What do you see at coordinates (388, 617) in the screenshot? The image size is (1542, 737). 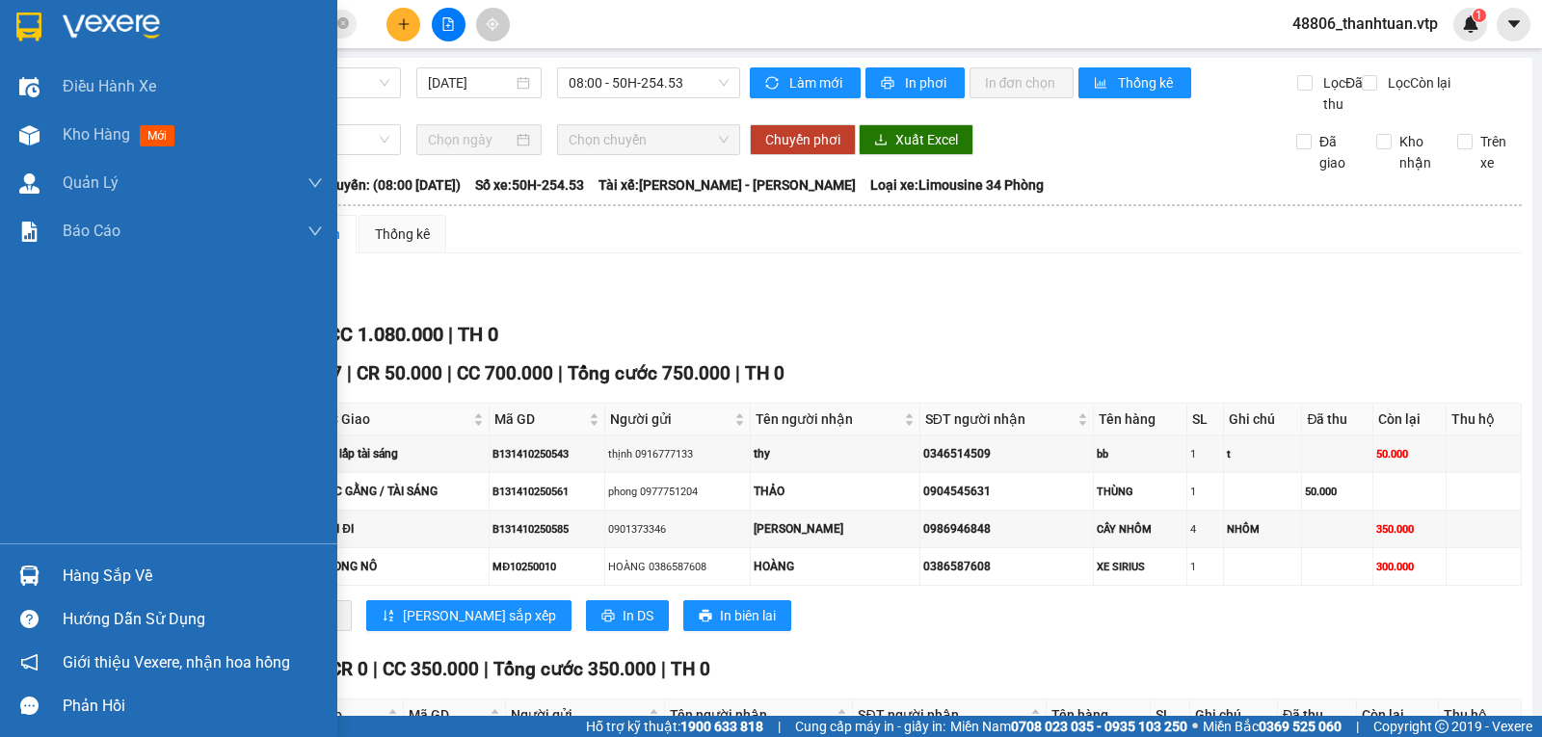 I see `span: sort-ascending` at bounding box center [388, 617].